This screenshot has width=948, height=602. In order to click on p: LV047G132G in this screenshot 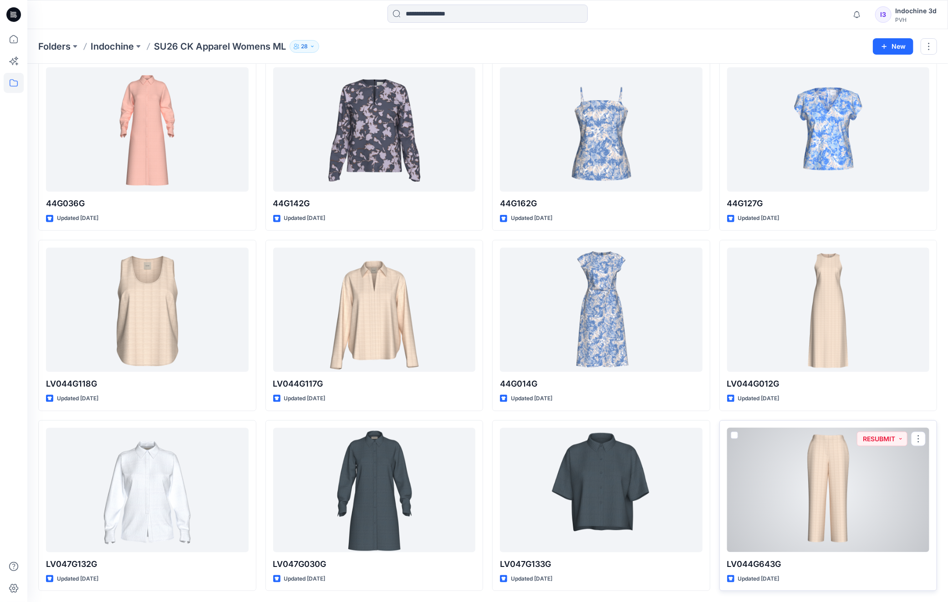, I will do `click(147, 564)`.